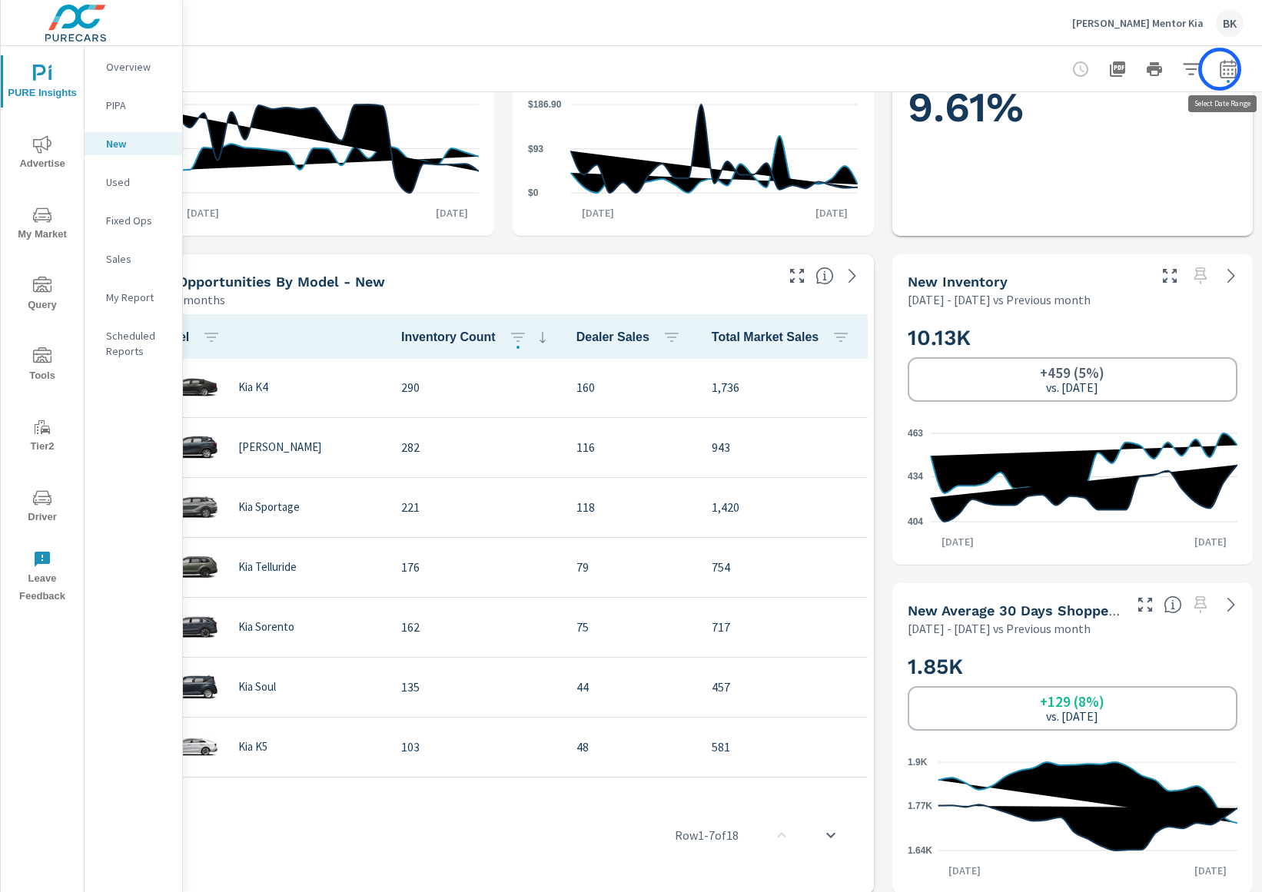  Describe the element at coordinates (133, 144) in the screenshot. I see `div: New` at that location.